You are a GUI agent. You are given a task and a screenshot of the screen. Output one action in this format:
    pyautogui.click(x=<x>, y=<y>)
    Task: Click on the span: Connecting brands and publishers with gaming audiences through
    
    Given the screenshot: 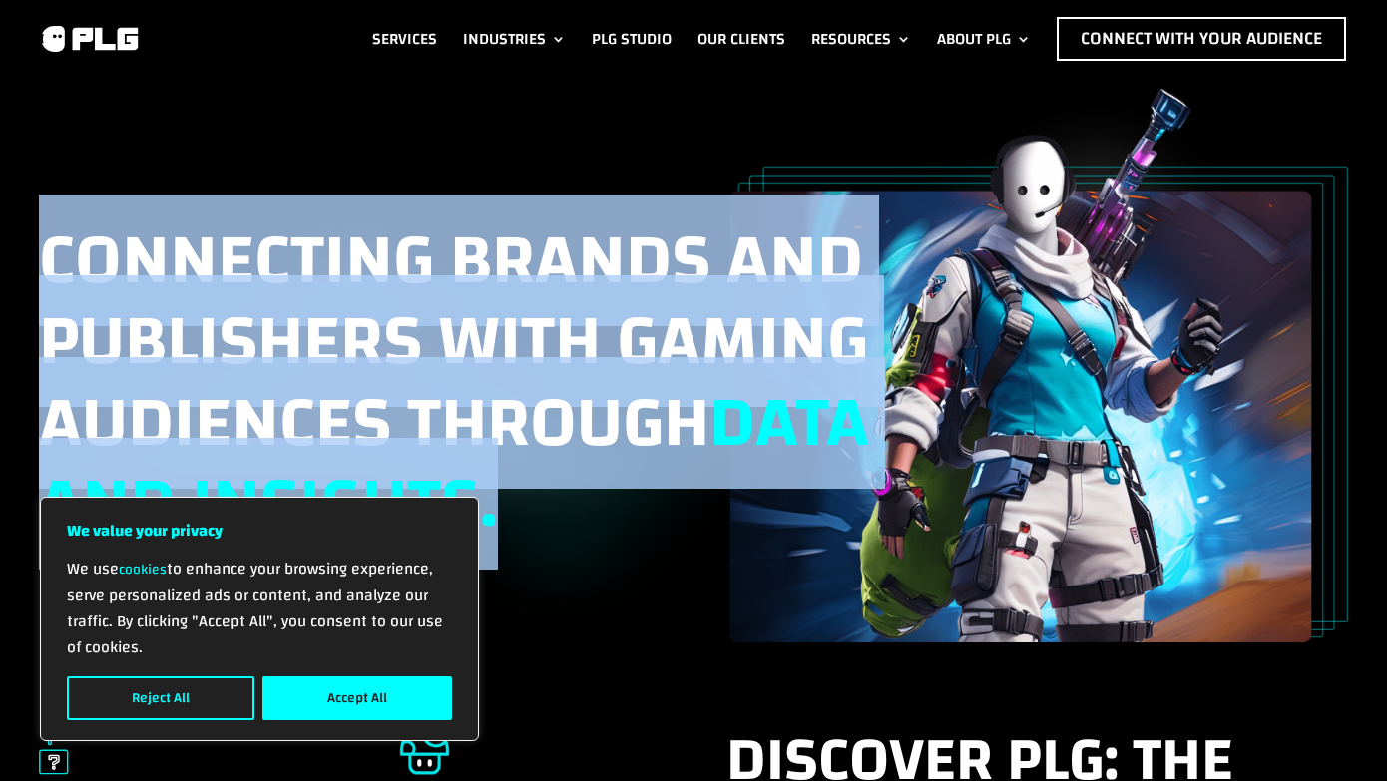 What is the action you would take?
    pyautogui.click(x=454, y=382)
    